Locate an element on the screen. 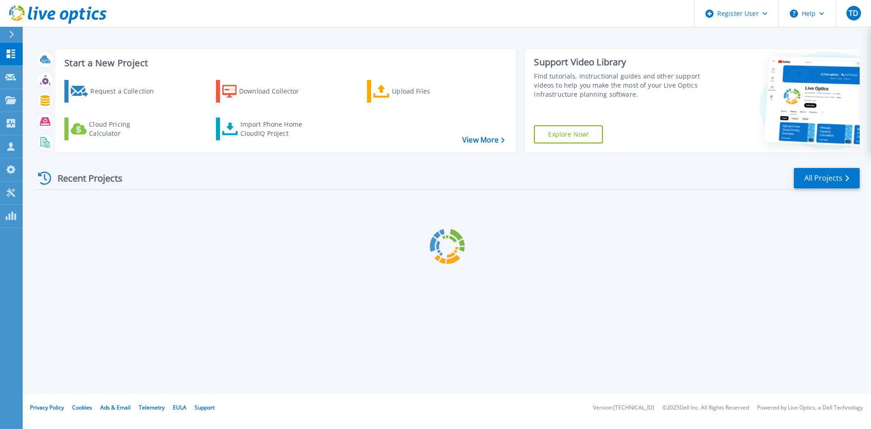 The width and height of the screenshot is (871, 429). div: Recent Projects is located at coordinates (85, 178).